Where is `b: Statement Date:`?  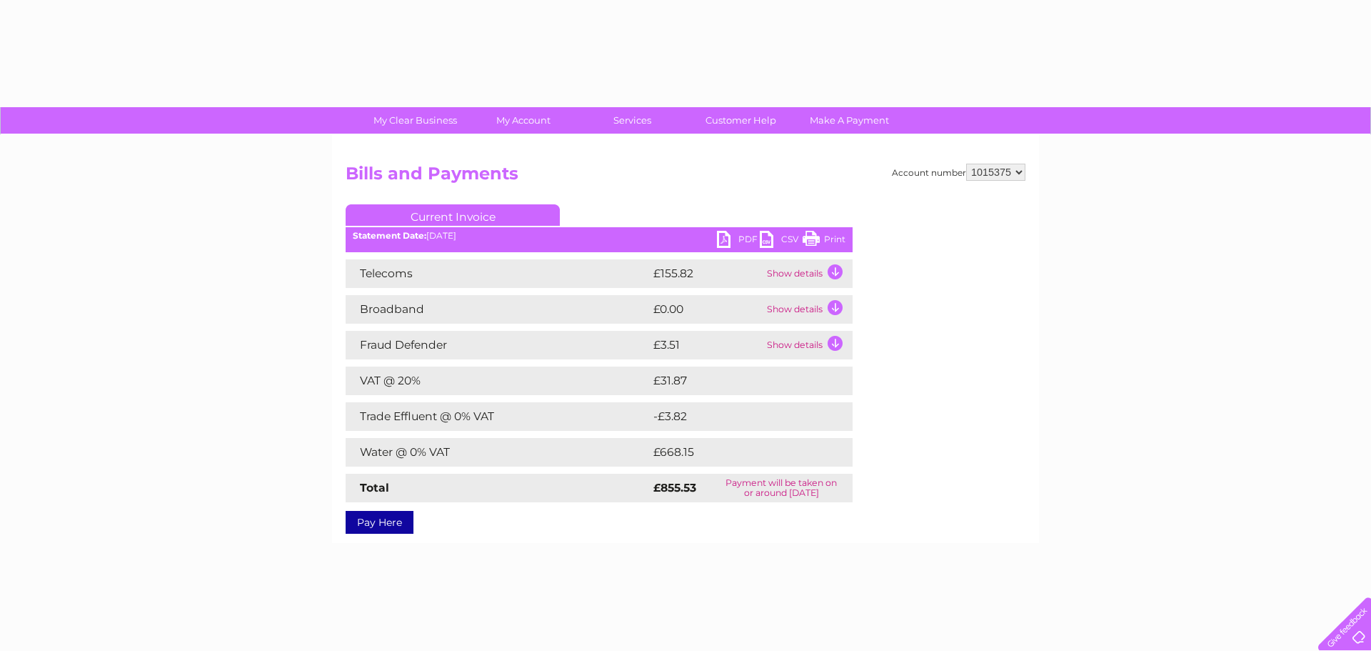
b: Statement Date: is located at coordinates (389, 235).